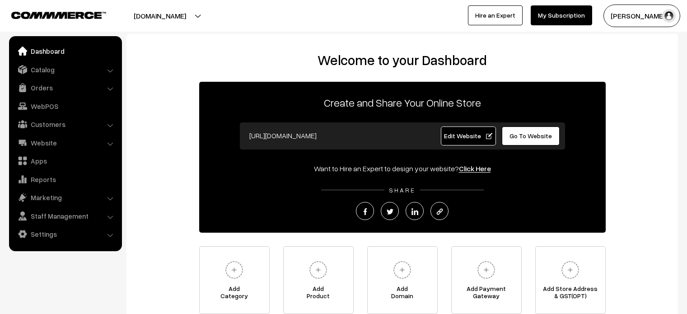 Image resolution: width=687 pixels, height=314 pixels. What do you see at coordinates (65, 197) in the screenshot?
I see `a: Marketing` at bounding box center [65, 197].